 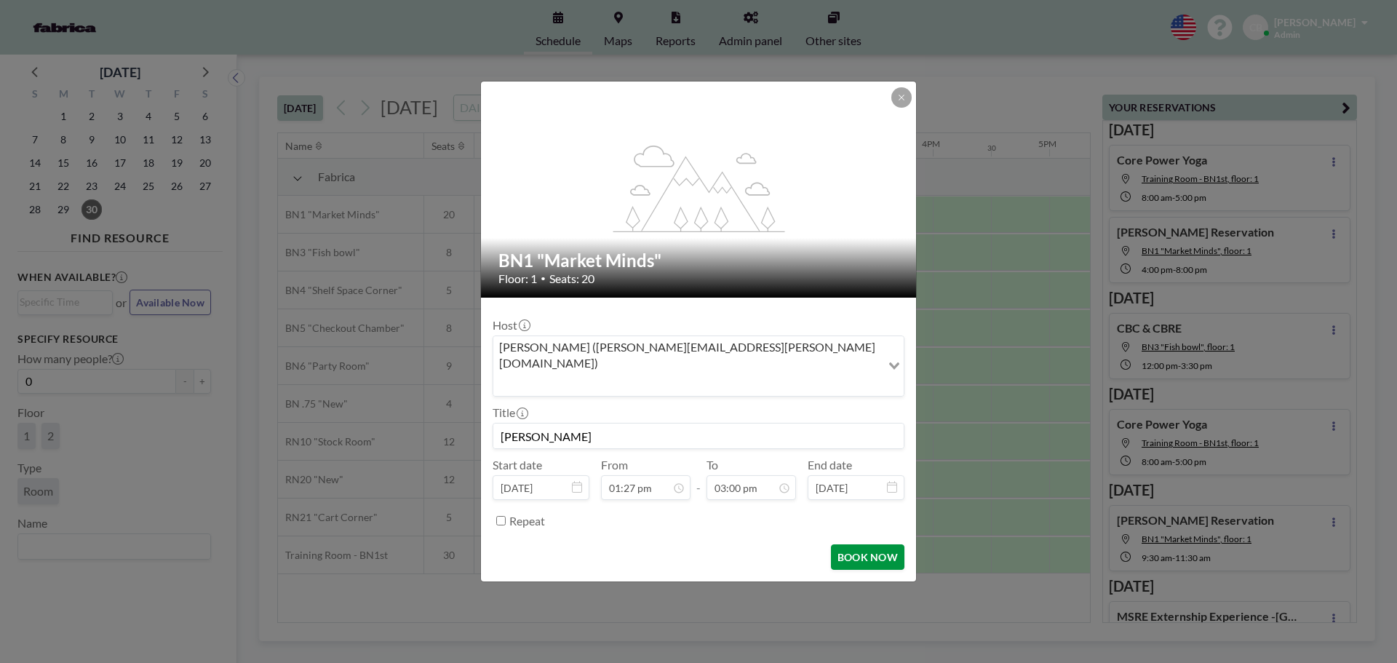 I want to click on label: End date, so click(x=830, y=465).